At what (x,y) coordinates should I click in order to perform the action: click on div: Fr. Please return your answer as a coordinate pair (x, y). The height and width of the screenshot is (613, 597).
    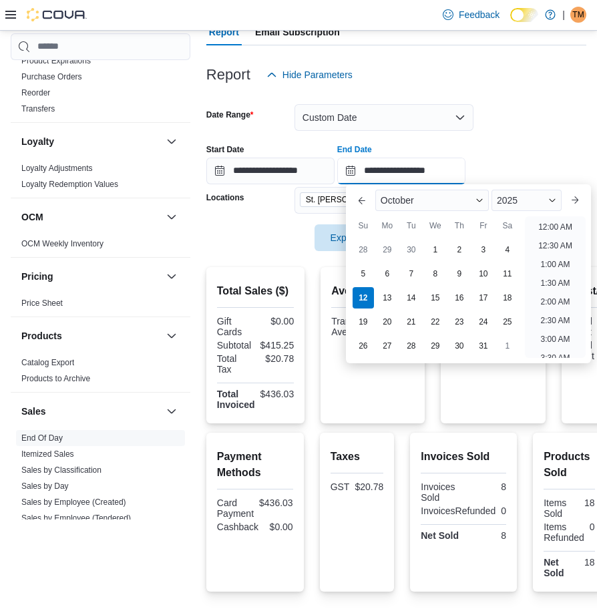
    Looking at the image, I should click on (483, 226).